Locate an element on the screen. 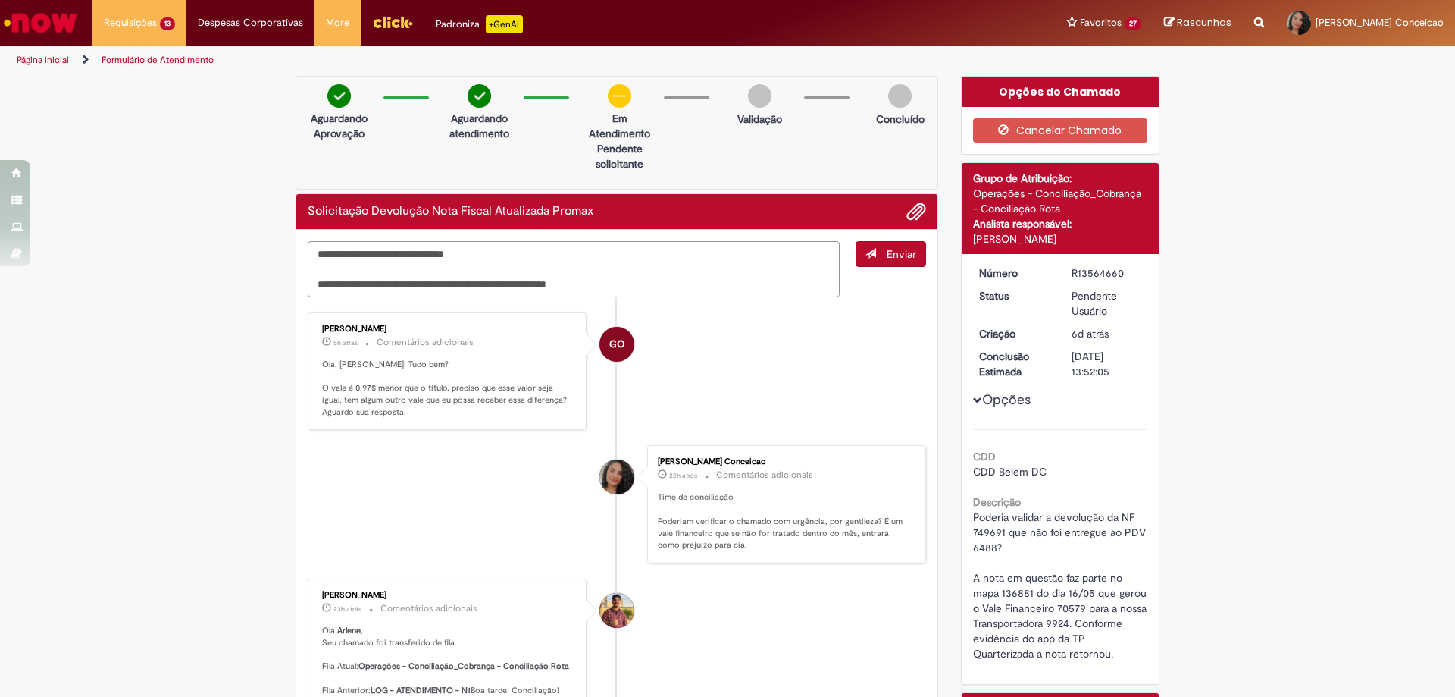 The height and width of the screenshot is (697, 1455). ul: Trilhas de página is located at coordinates (485, 60).